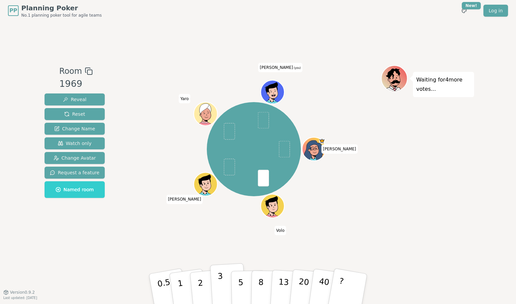 This screenshot has height=304, width=516. I want to click on p: Waiting for 4 more votes..., so click(444, 85).